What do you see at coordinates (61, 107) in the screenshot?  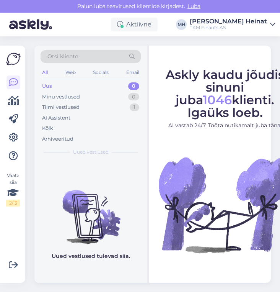 I see `div: Tiimi vestlused` at bounding box center [61, 107].